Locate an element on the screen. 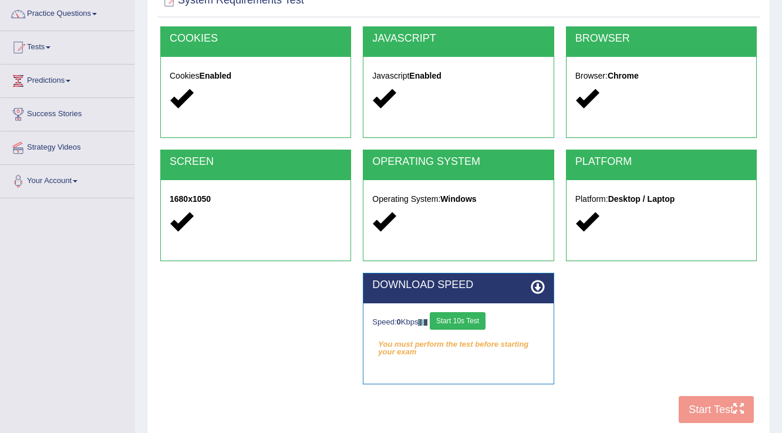 This screenshot has width=782, height=433. strong: Chrome is located at coordinates (623, 76).